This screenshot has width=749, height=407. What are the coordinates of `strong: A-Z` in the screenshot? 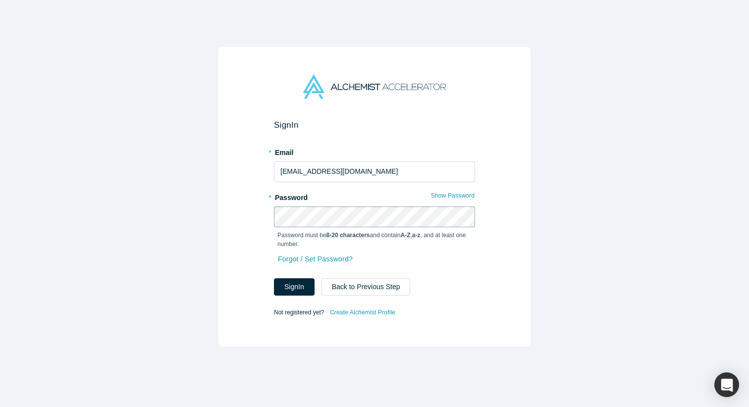 It's located at (406, 235).